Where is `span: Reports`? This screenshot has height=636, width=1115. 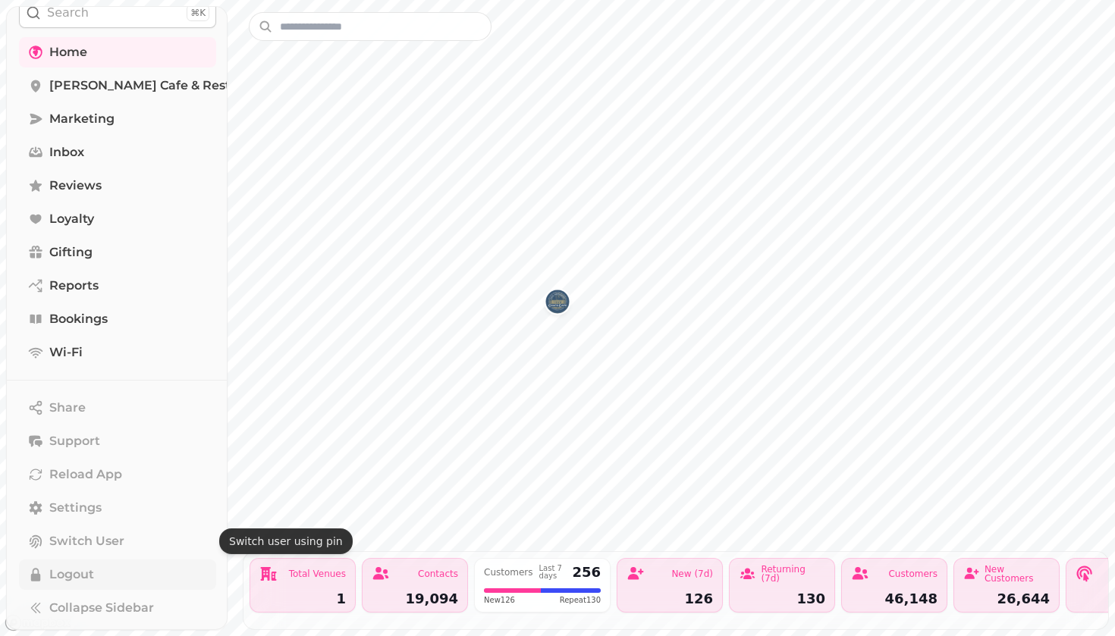 span: Reports is located at coordinates (74, 286).